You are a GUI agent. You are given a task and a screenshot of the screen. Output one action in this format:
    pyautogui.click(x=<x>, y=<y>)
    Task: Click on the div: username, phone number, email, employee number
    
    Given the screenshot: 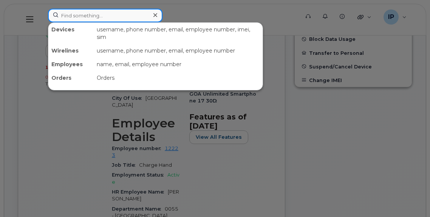 What is the action you would take?
    pyautogui.click(x=178, y=51)
    